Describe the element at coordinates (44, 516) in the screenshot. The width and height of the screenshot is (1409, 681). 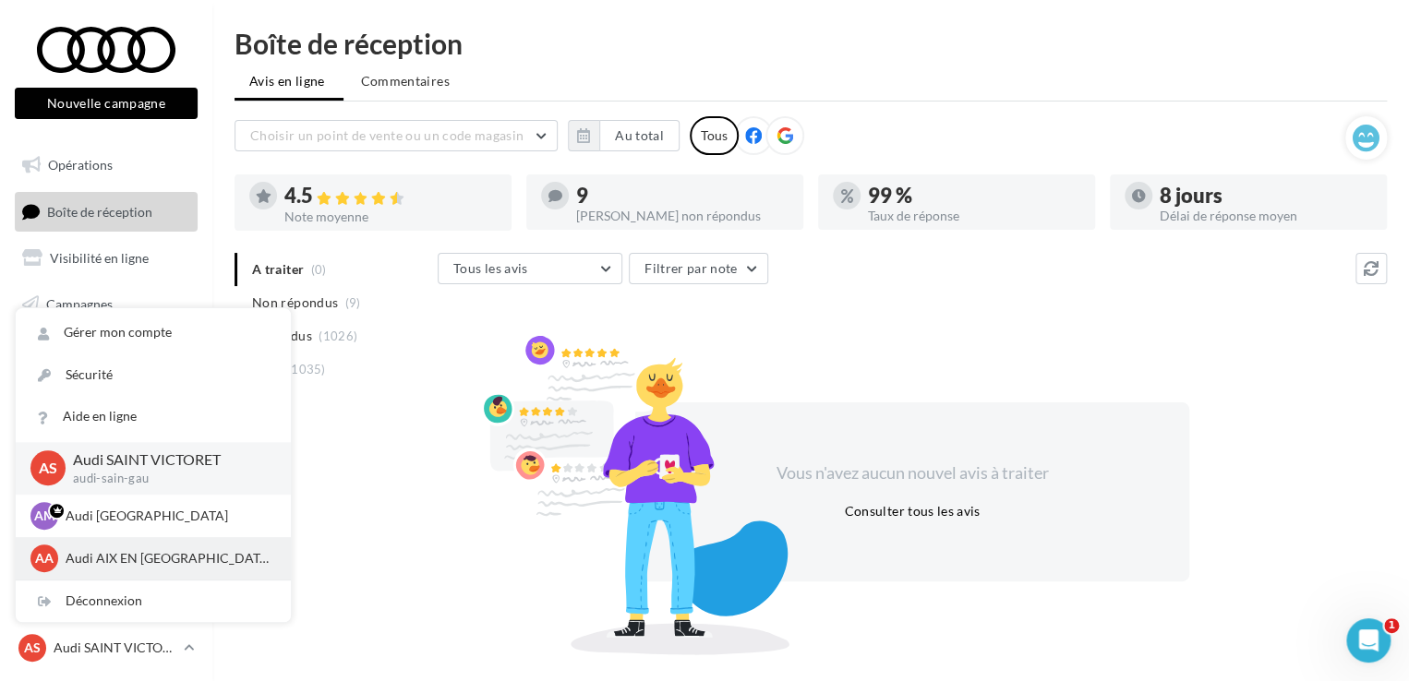
I see `span: AM` at that location.